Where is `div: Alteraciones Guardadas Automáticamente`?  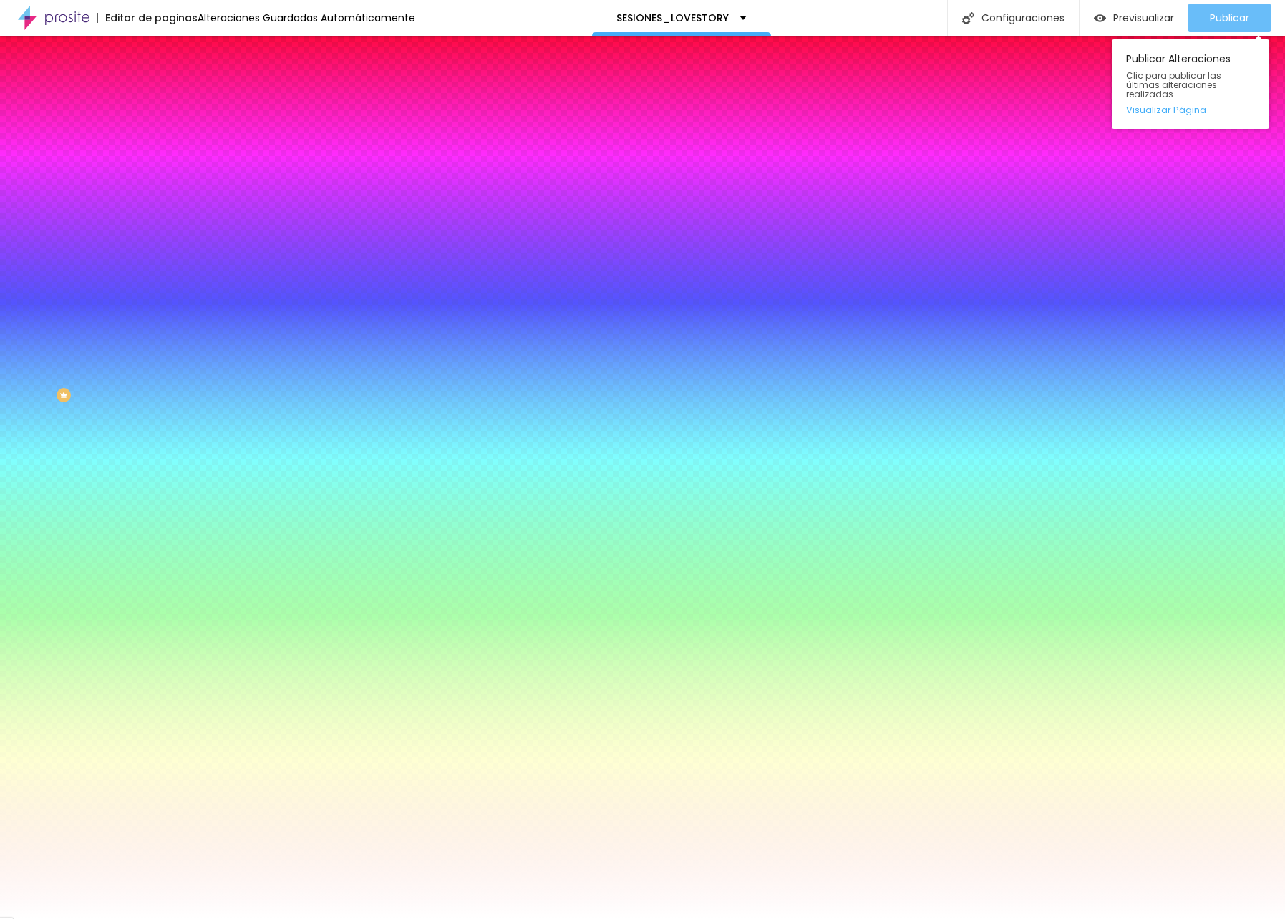
div: Alteraciones Guardadas Automáticamente is located at coordinates (306, 18).